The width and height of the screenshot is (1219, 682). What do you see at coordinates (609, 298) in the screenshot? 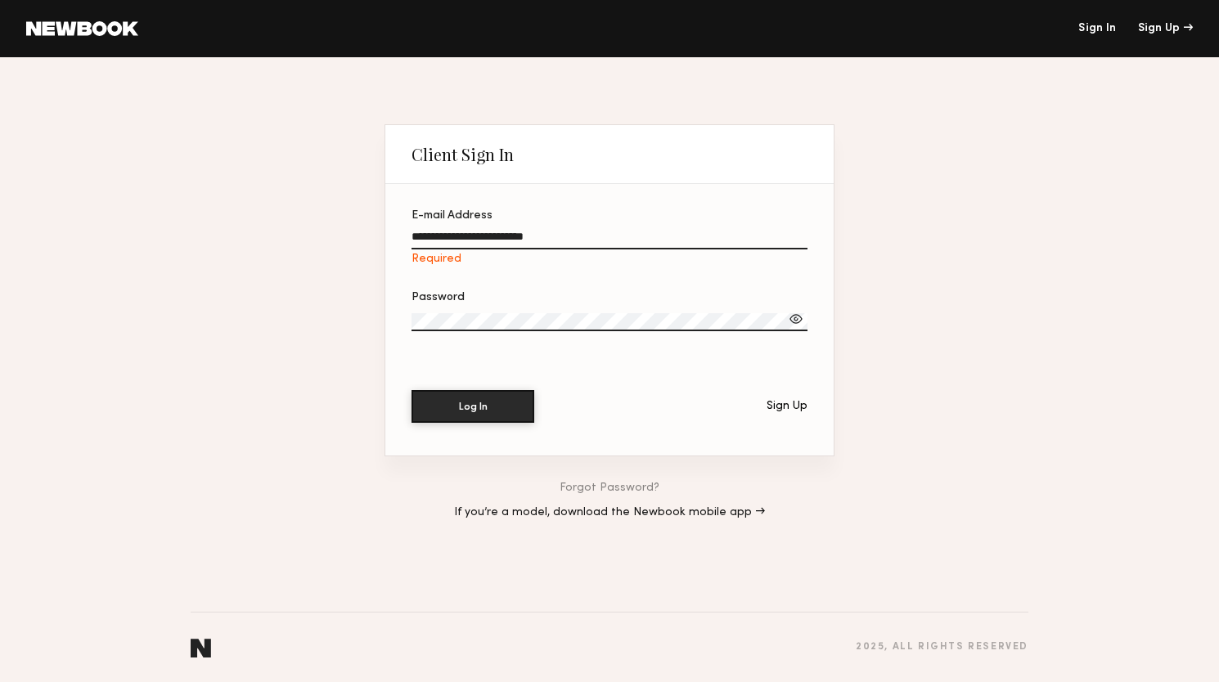
I see `div: Password` at bounding box center [609, 298].